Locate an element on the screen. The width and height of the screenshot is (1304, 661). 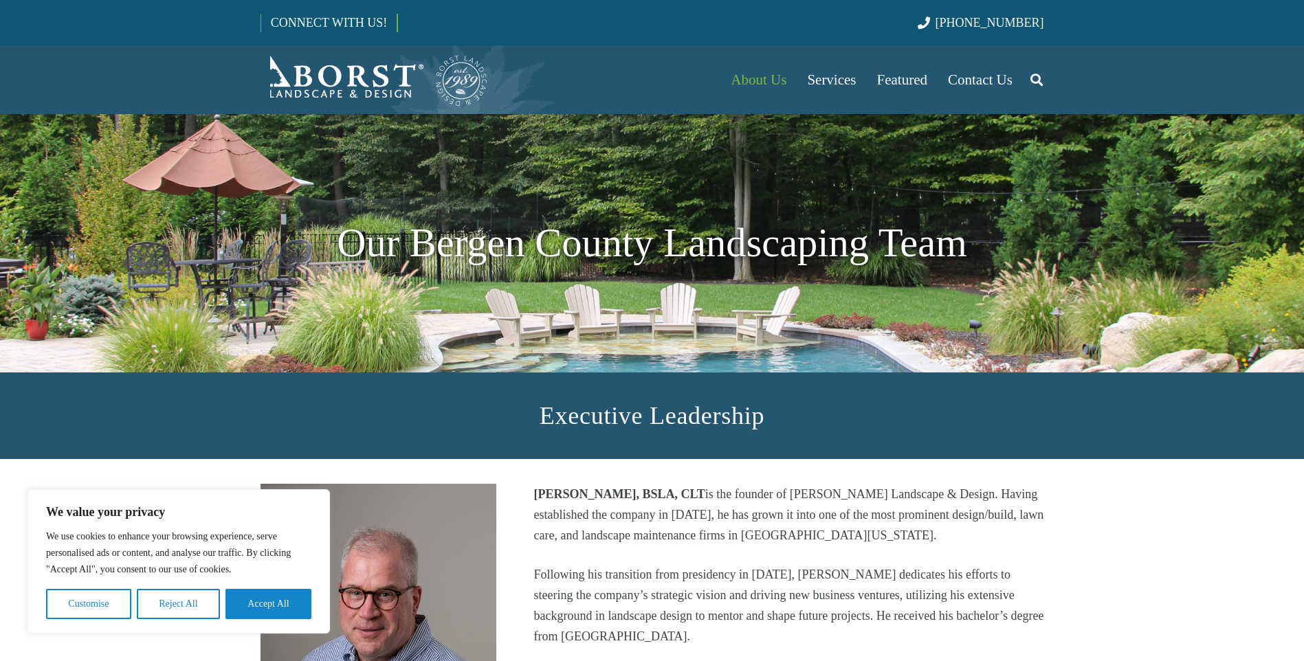
span: Featured is located at coordinates (902, 80).